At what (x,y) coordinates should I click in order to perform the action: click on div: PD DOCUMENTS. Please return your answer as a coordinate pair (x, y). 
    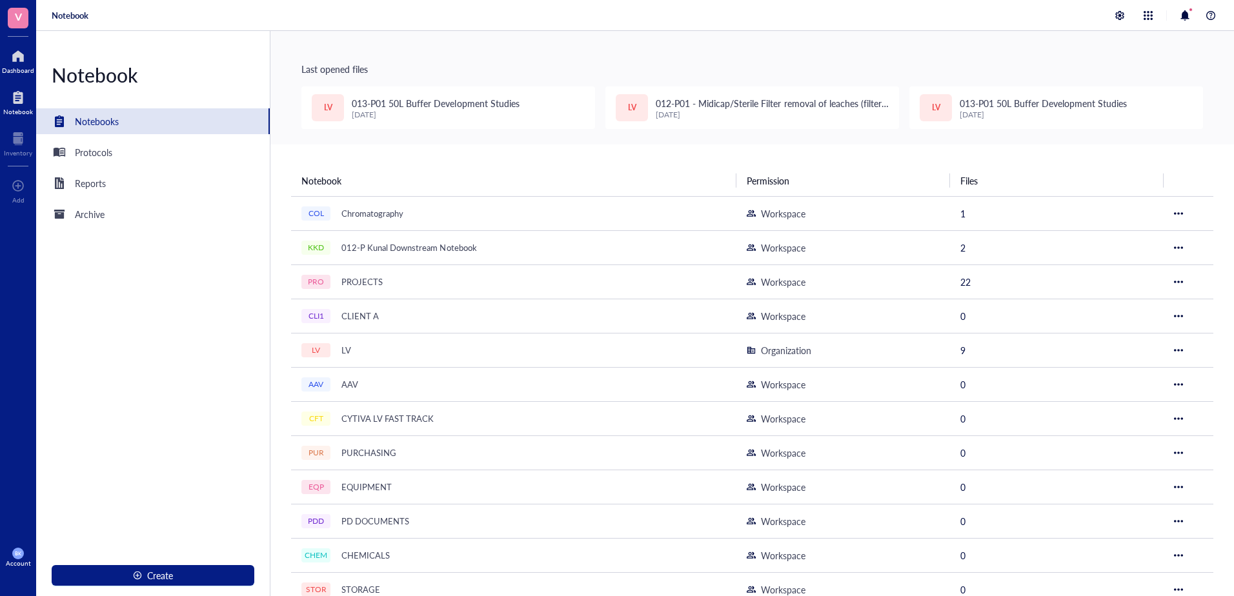
    Looking at the image, I should click on (375, 521).